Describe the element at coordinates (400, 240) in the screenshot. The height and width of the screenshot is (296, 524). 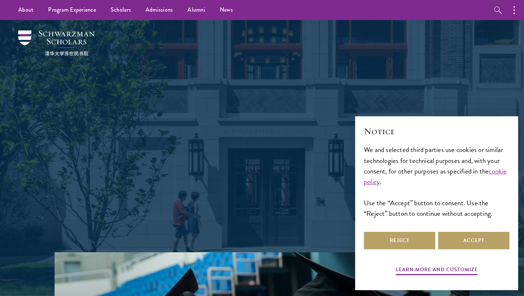
I see `button: Reject` at that location.